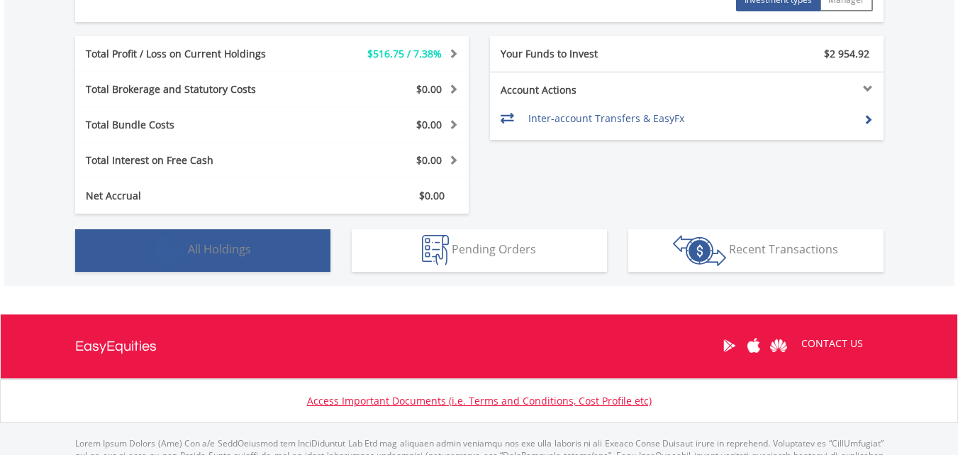 The height and width of the screenshot is (455, 958). Describe the element at coordinates (190, 196) in the screenshot. I see `div: Net Accrual` at that location.